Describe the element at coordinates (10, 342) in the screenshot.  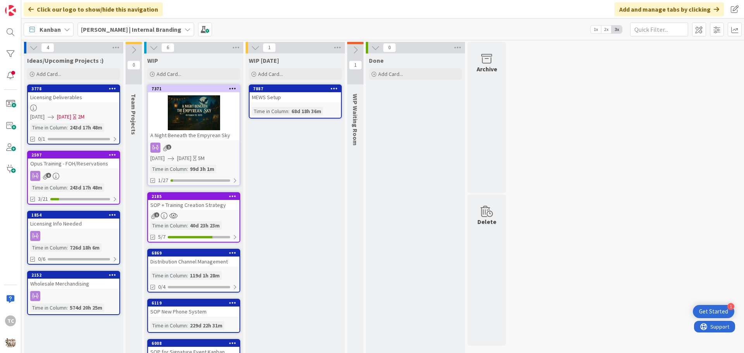
I see `img: avatar` at that location.